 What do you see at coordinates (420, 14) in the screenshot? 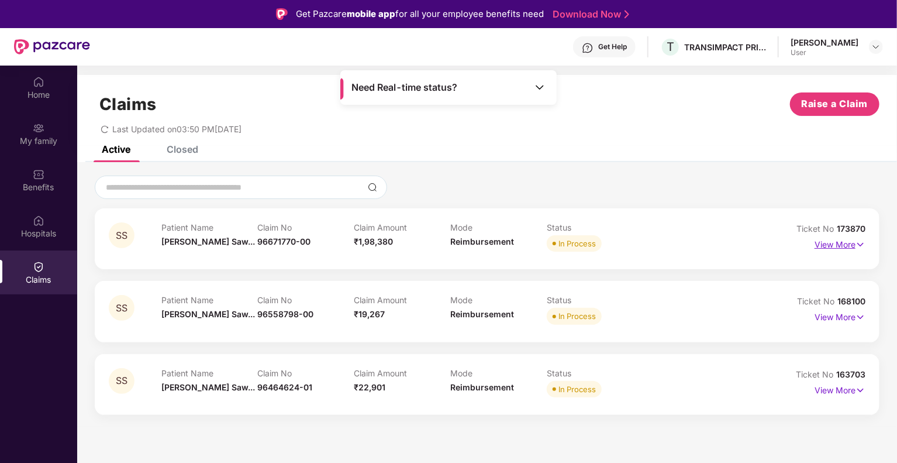
I see `div: Get Pazcare for all your employee benefits need` at bounding box center [420, 14].